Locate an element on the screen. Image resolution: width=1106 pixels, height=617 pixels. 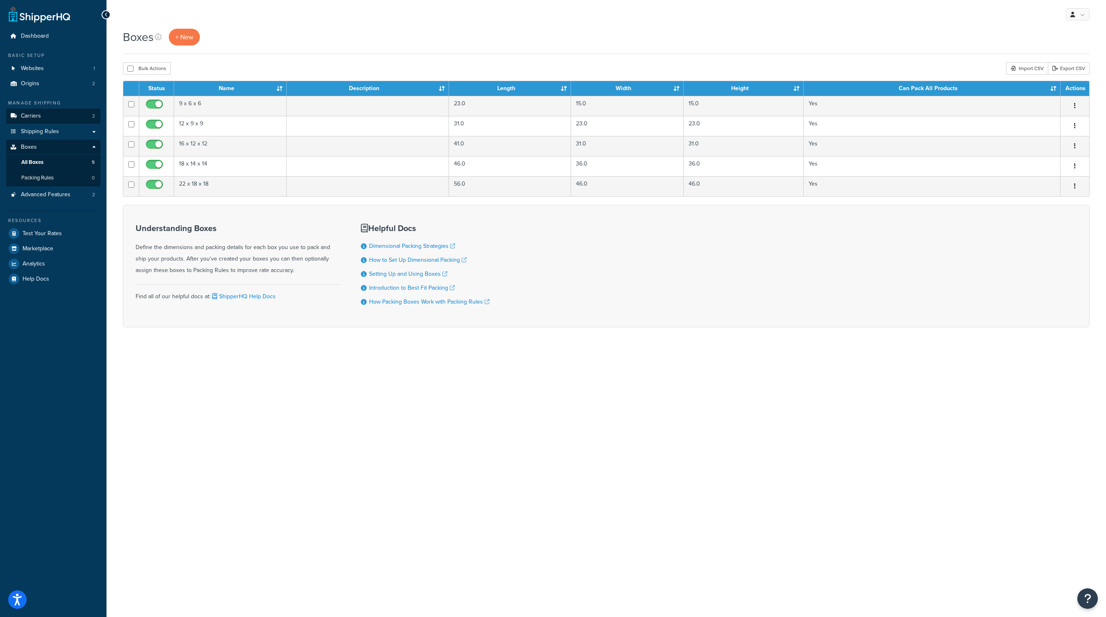
div: Resources is located at coordinates (53, 220).